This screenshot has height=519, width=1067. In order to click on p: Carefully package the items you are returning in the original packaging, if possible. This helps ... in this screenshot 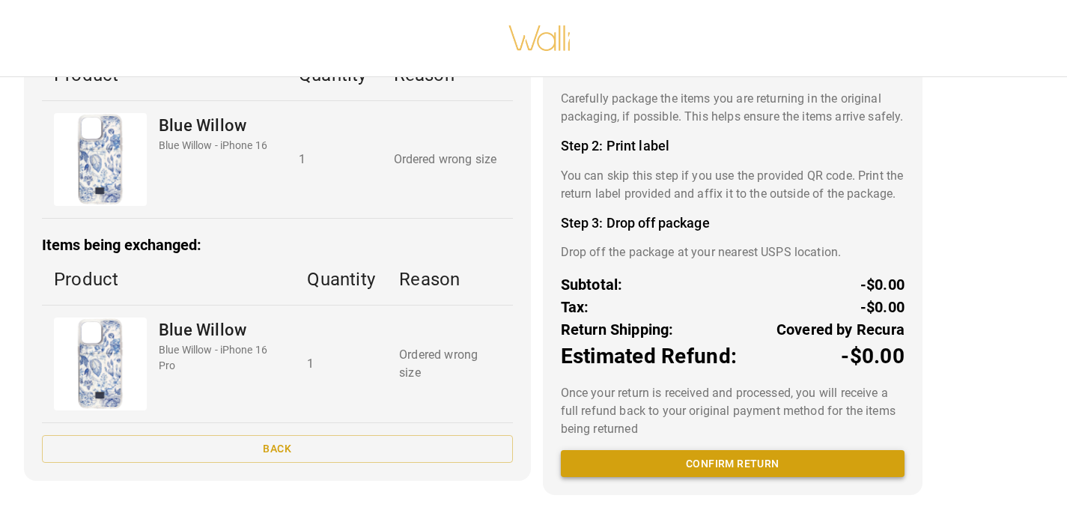, I will do `click(732, 108)`.